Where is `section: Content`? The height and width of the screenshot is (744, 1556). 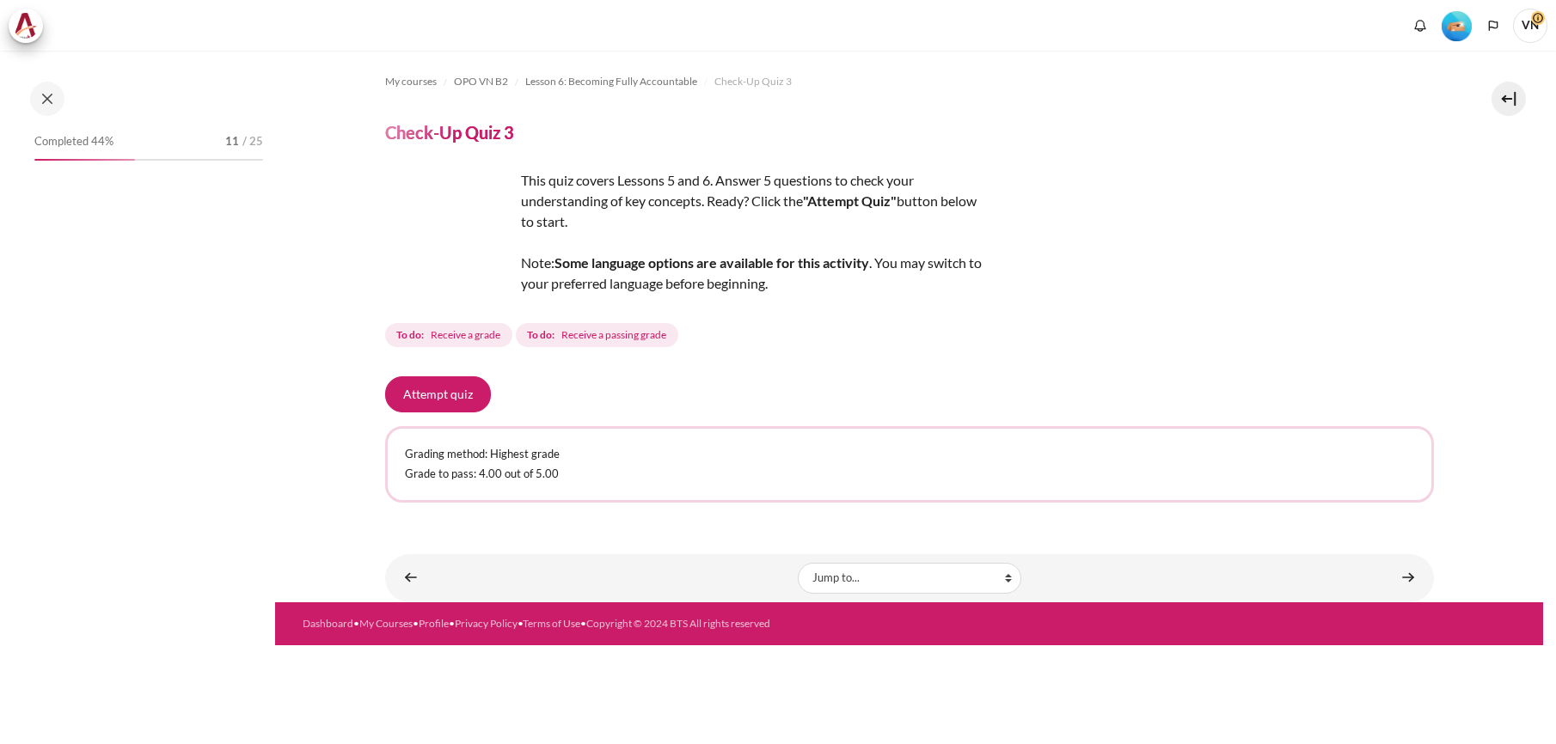
section: Content is located at coordinates (909, 327).